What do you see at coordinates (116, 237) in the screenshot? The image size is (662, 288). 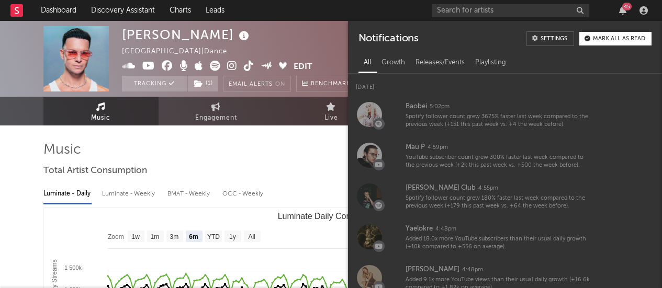 I see `text: Zoom` at bounding box center [116, 237].